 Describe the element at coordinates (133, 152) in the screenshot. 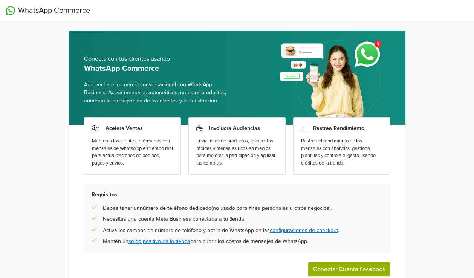

I see `div: Mantén a los clientes informados con mensajes de WhatsApp en tiempo real para actualizaciones de ...` at that location.